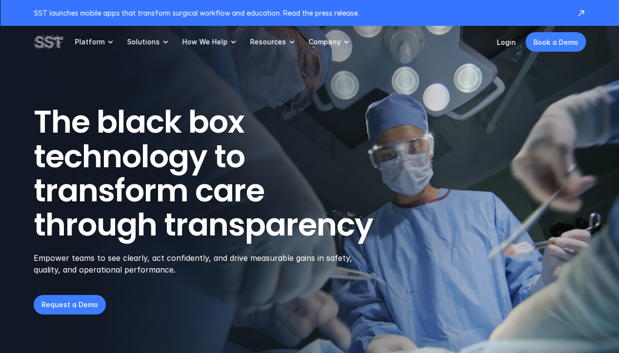 Image resolution: width=619 pixels, height=353 pixels. I want to click on a: Request a Demo, so click(70, 305).